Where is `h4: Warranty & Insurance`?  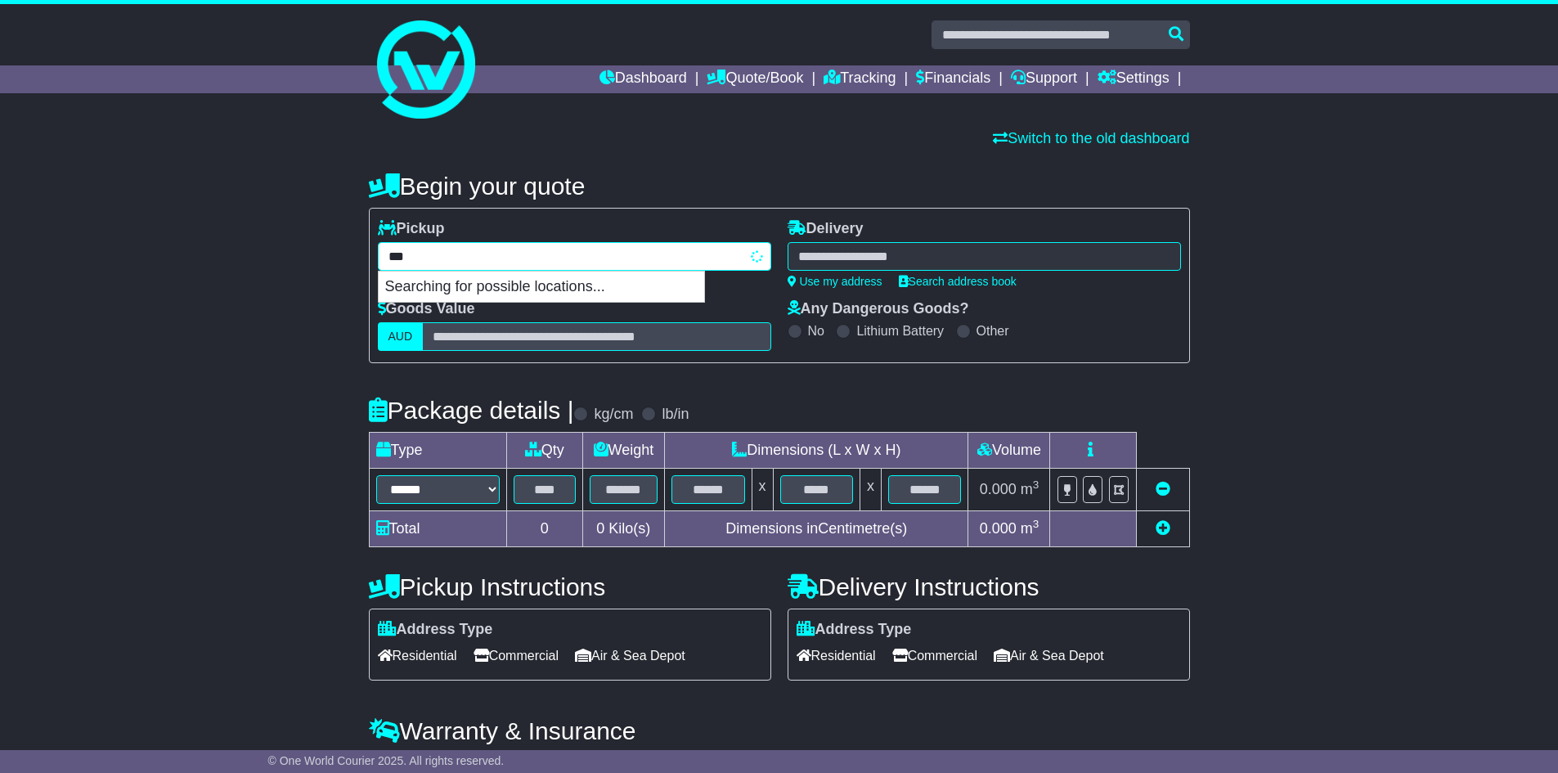 h4: Warranty & Insurance is located at coordinates (779, 730).